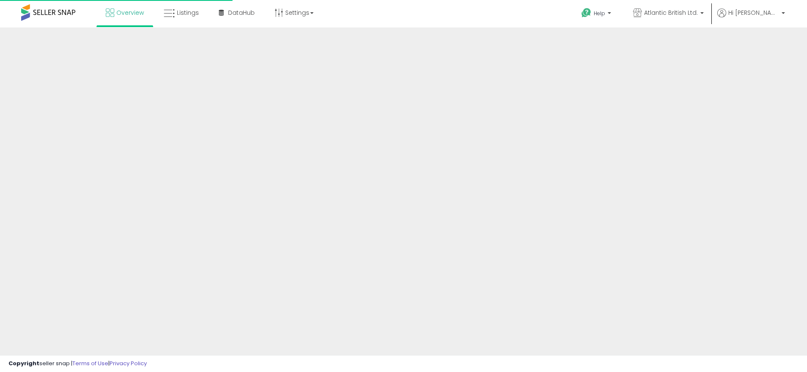 This screenshot has height=372, width=807. I want to click on a: Privacy Policy, so click(128, 364).